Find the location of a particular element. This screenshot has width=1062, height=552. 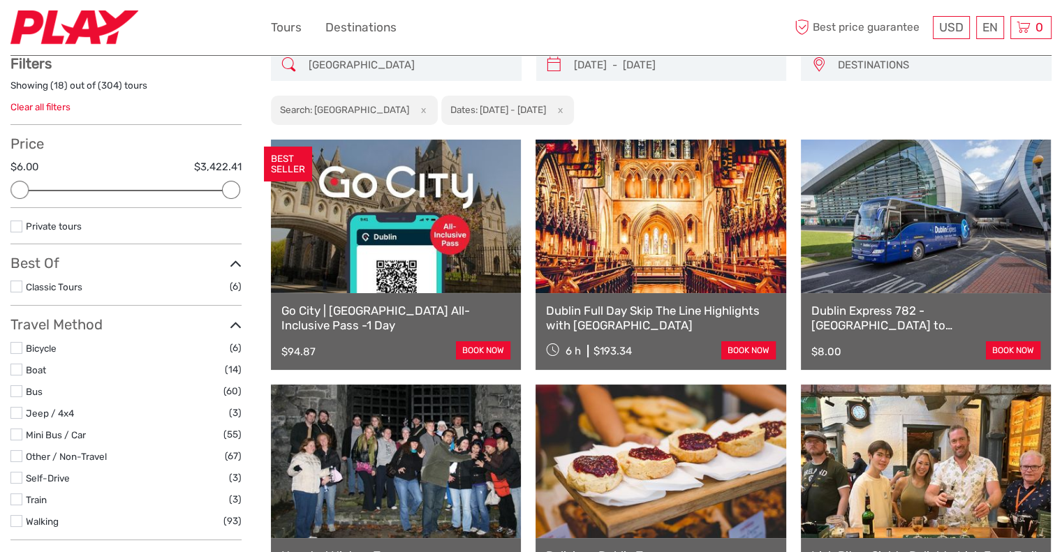

label: $3,422.41 is located at coordinates (218, 167).